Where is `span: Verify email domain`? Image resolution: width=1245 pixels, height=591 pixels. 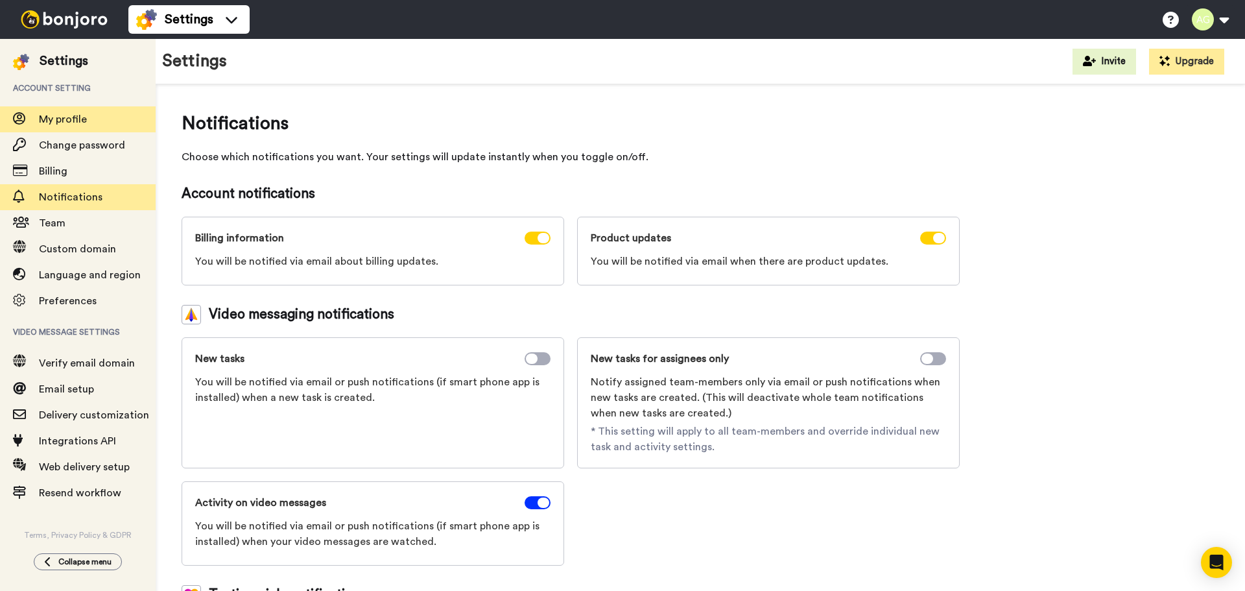
span: Verify email domain is located at coordinates (87, 363).